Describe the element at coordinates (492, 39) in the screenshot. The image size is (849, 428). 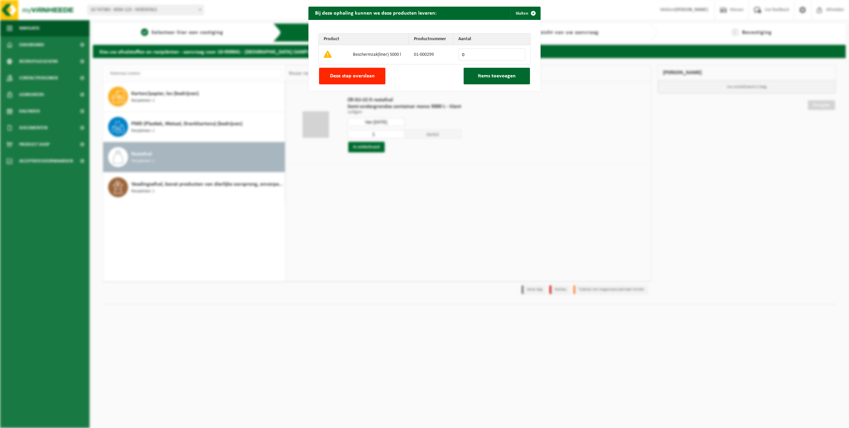
I see `th: Aantal` at that location.